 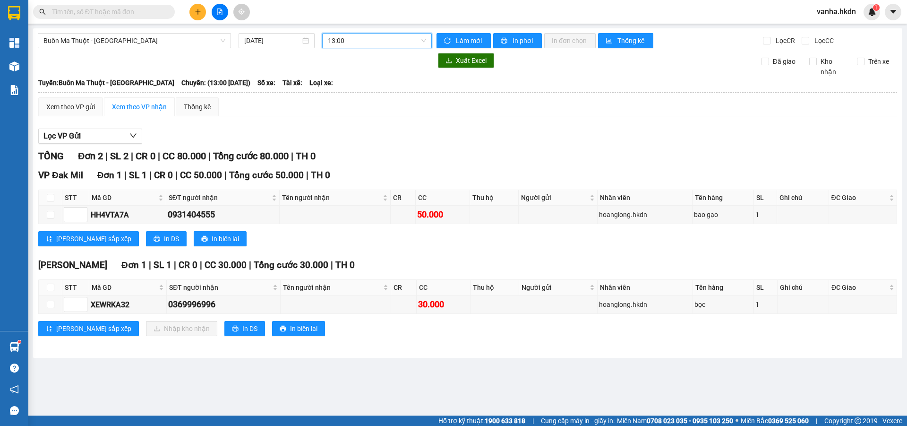 I want to click on span: Tổng cước 30.000, so click(x=291, y=265).